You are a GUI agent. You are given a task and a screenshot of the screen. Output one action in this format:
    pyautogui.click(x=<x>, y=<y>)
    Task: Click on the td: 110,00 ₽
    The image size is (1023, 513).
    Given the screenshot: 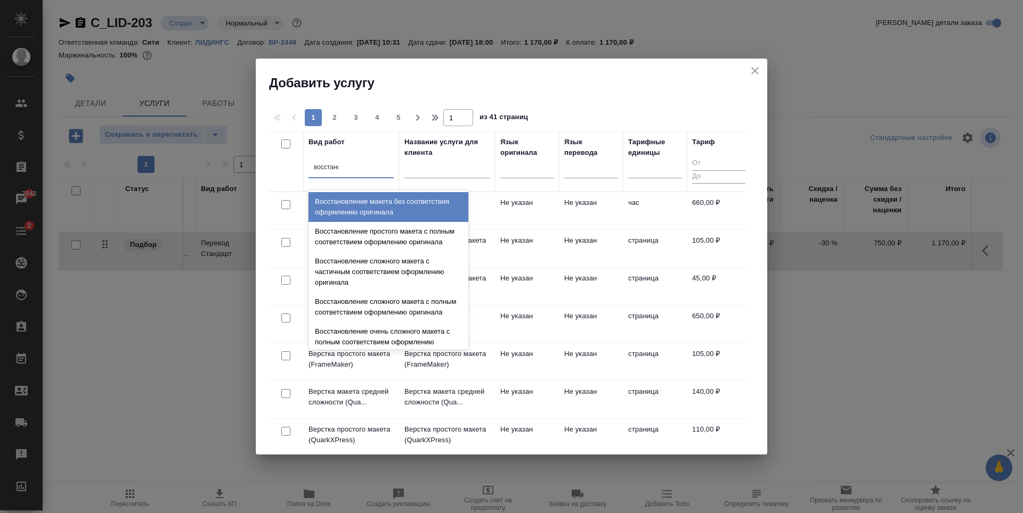 What is the action you would take?
    pyautogui.click(x=718, y=438)
    